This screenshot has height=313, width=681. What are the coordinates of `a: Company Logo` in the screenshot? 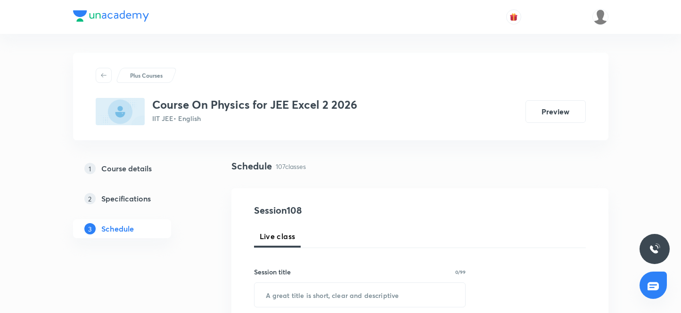 It's located at (111, 17).